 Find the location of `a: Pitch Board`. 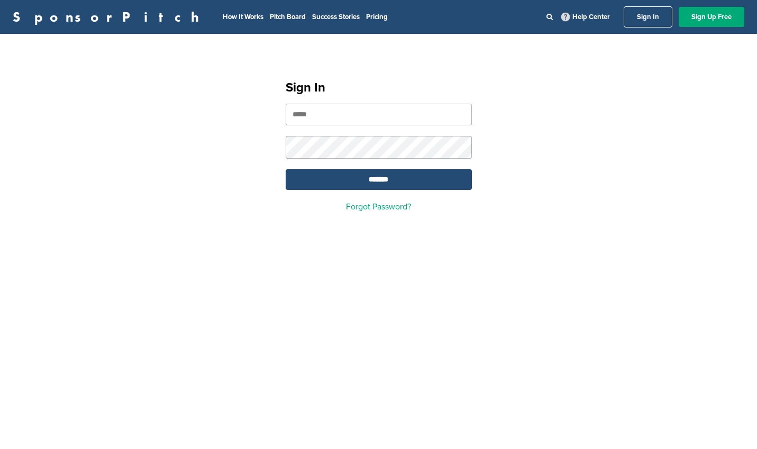

a: Pitch Board is located at coordinates (288, 17).